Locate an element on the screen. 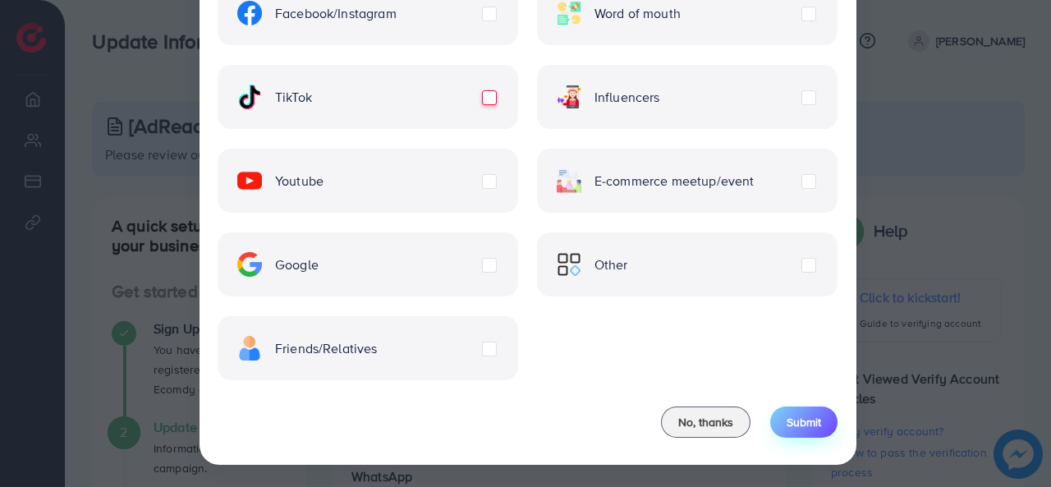 This screenshot has height=487, width=1051. button: Submit is located at coordinates (804, 422).